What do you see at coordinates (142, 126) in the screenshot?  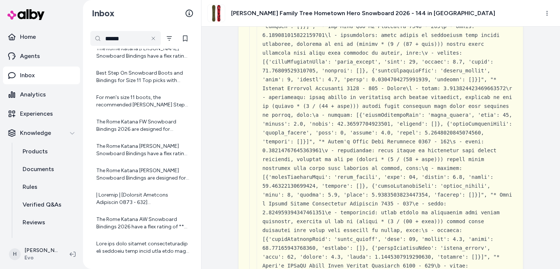 I see `a: The Rome Katana FW Snowboard Bindings 2026 are designed for advanced riders who demand high perfo...` at bounding box center [142, 126].